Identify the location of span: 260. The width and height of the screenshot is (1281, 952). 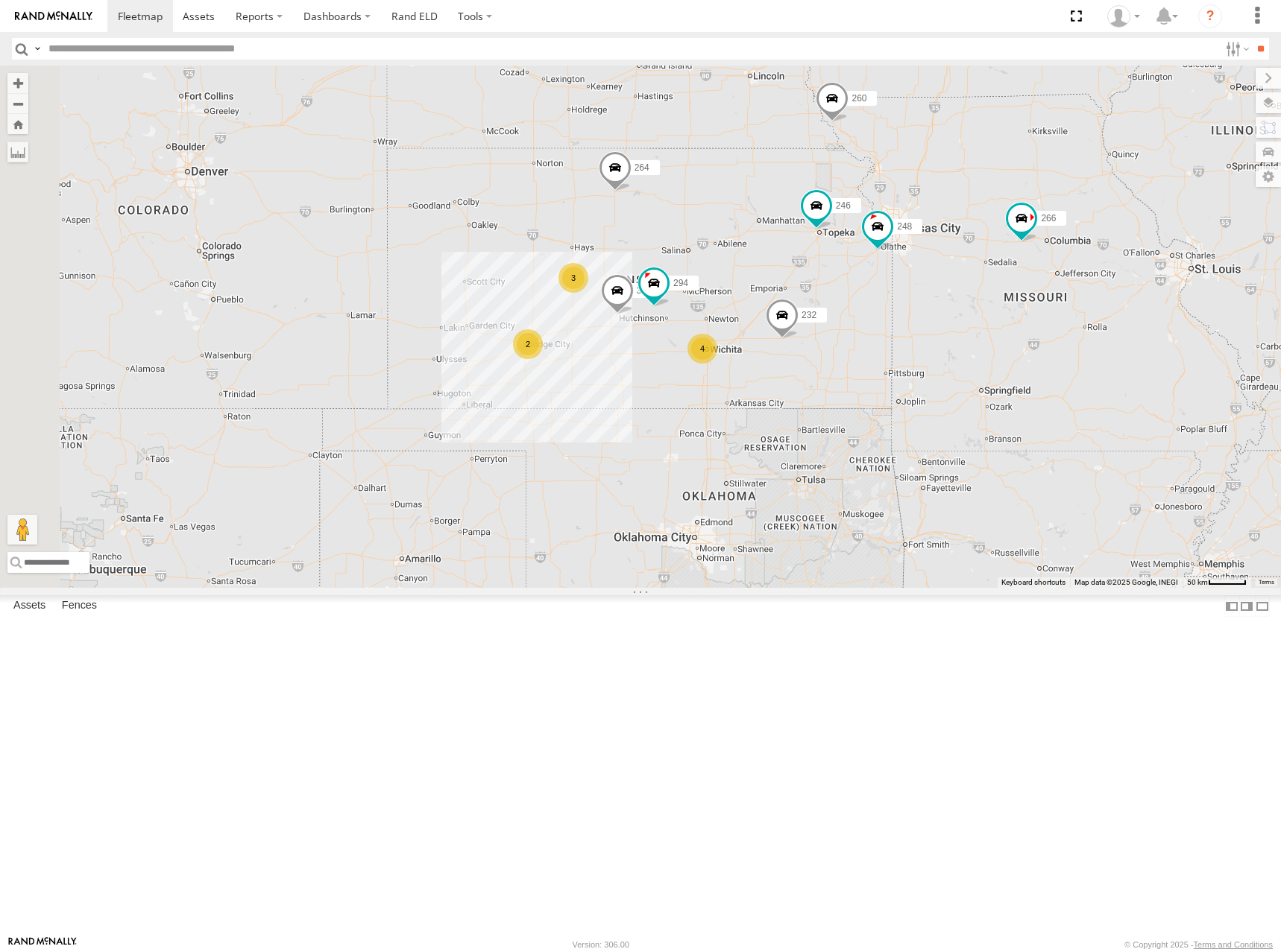
(859, 98).